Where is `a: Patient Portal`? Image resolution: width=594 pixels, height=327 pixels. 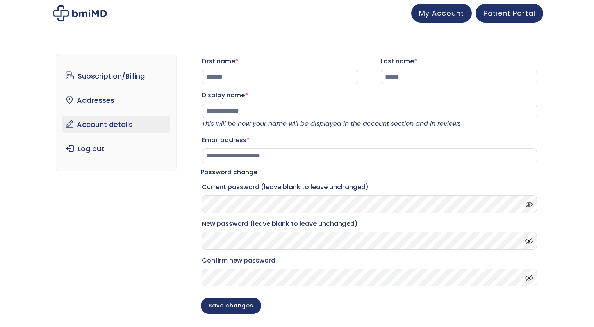
a: Patient Portal is located at coordinates (509, 13).